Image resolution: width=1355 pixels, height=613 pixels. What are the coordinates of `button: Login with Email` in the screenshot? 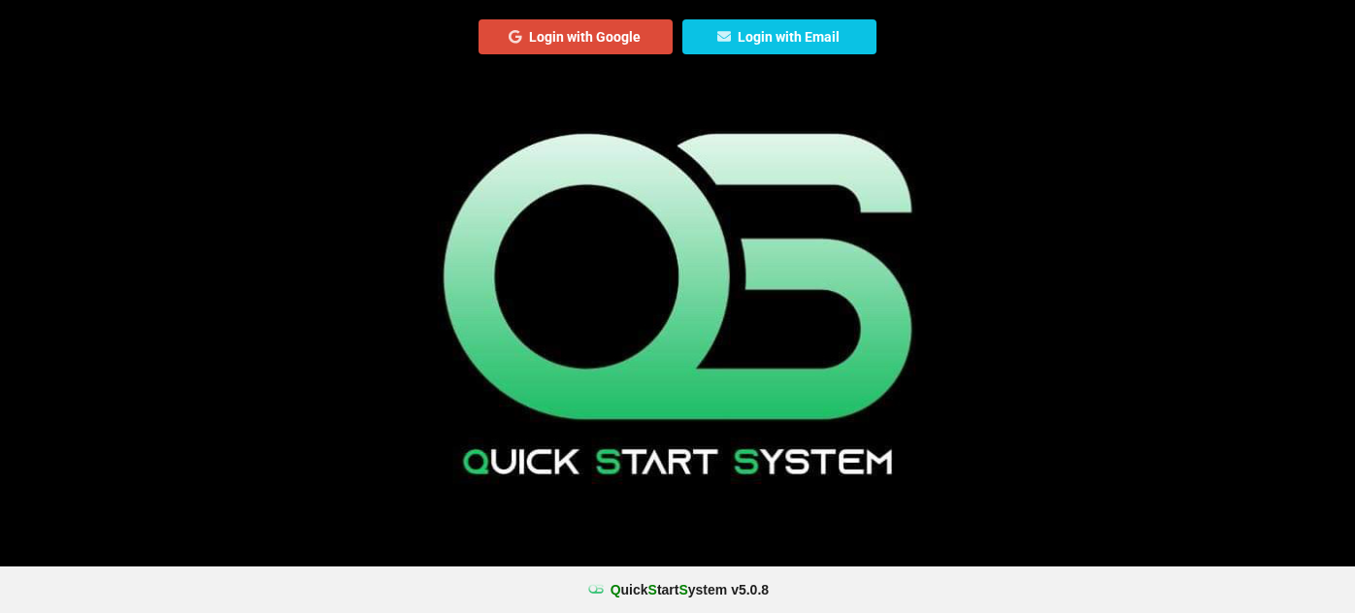 It's located at (779, 37).